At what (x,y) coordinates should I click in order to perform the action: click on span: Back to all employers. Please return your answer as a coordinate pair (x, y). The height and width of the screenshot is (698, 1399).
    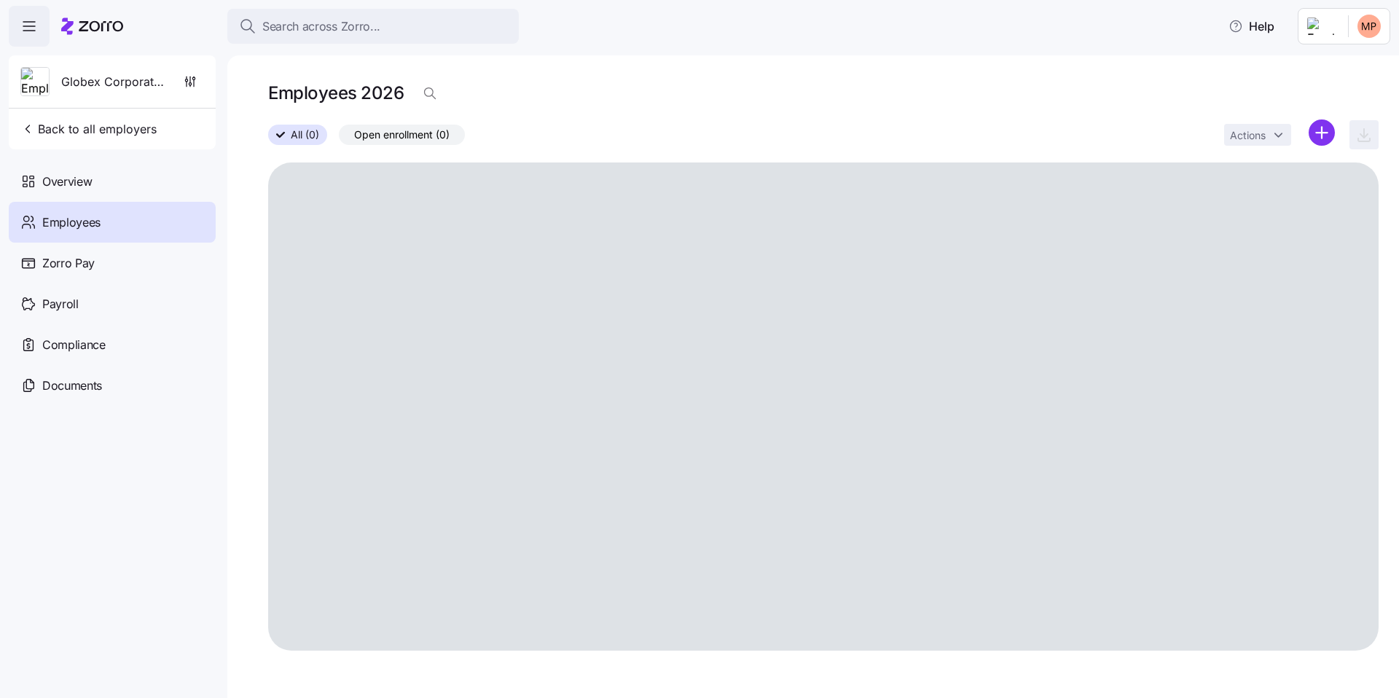
    Looking at the image, I should click on (88, 129).